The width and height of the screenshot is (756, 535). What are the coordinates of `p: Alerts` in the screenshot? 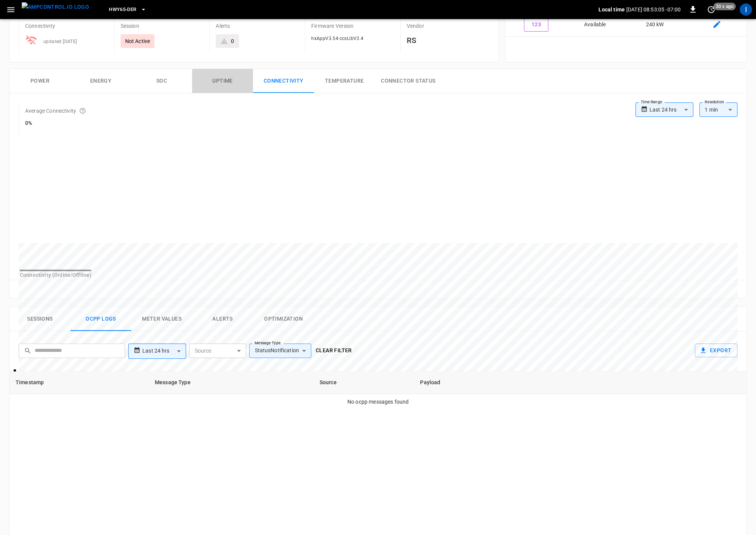 It's located at (257, 26).